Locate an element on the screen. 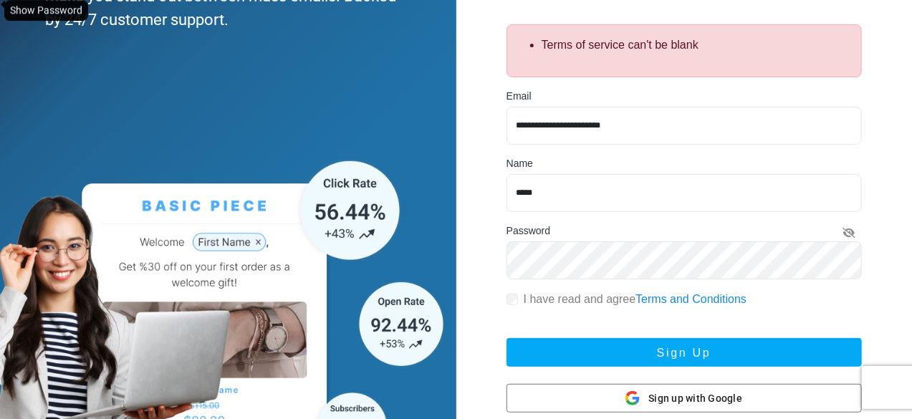  label: Password is located at coordinates (528, 231).